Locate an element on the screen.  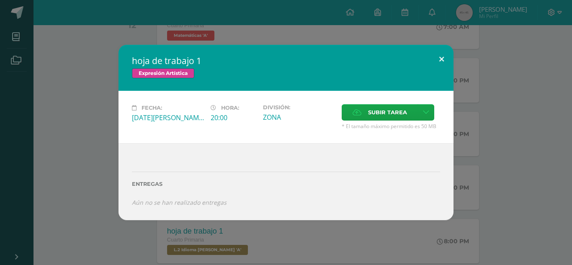
label: Entregas is located at coordinates (286, 184).